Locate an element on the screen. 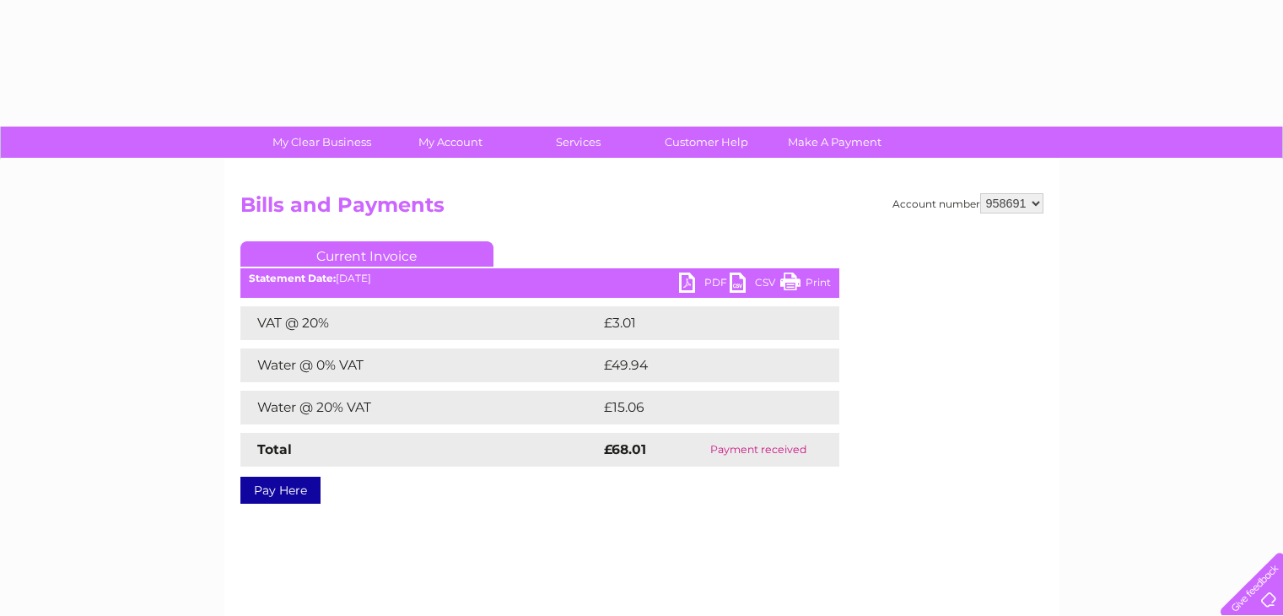 This screenshot has height=616, width=1283. a: My Account is located at coordinates (449, 142).